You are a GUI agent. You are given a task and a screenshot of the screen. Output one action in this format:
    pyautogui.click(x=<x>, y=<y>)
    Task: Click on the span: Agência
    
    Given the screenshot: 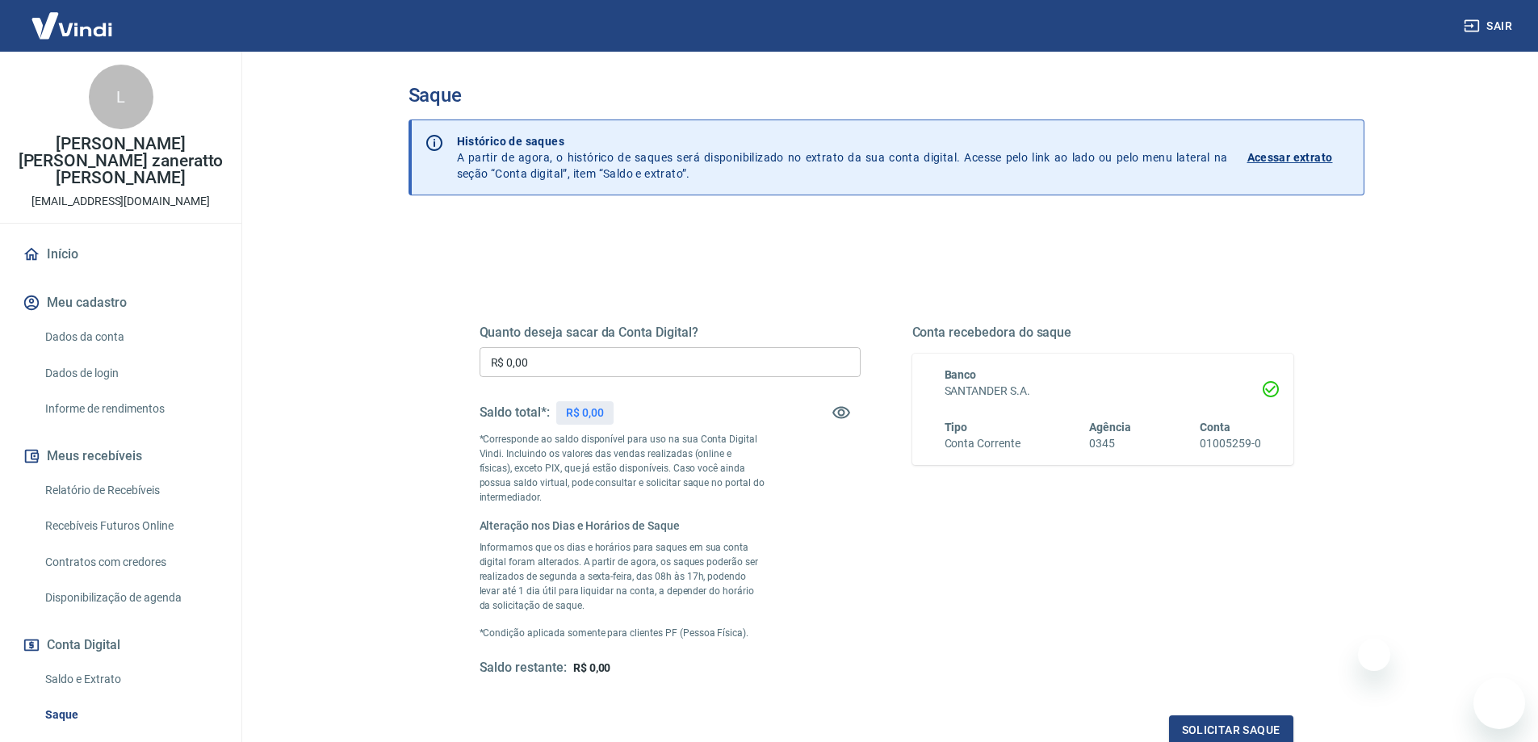 What is the action you would take?
    pyautogui.click(x=1110, y=427)
    